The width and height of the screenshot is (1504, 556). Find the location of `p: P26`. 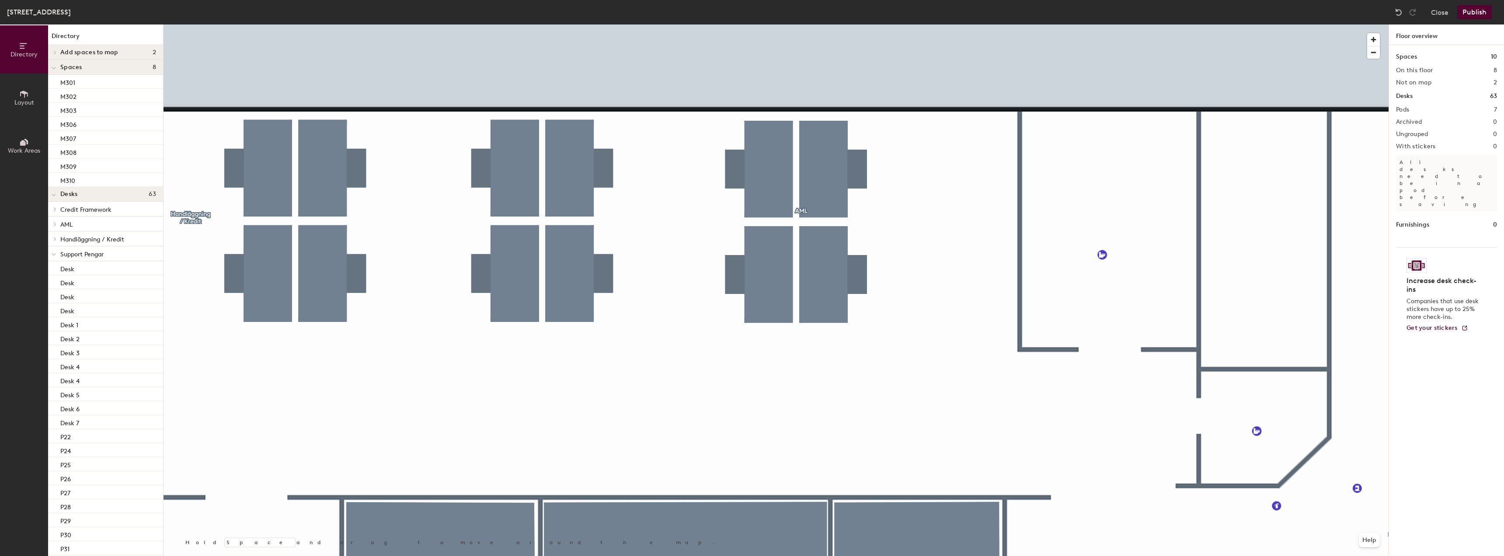

p: P26 is located at coordinates (66, 478).